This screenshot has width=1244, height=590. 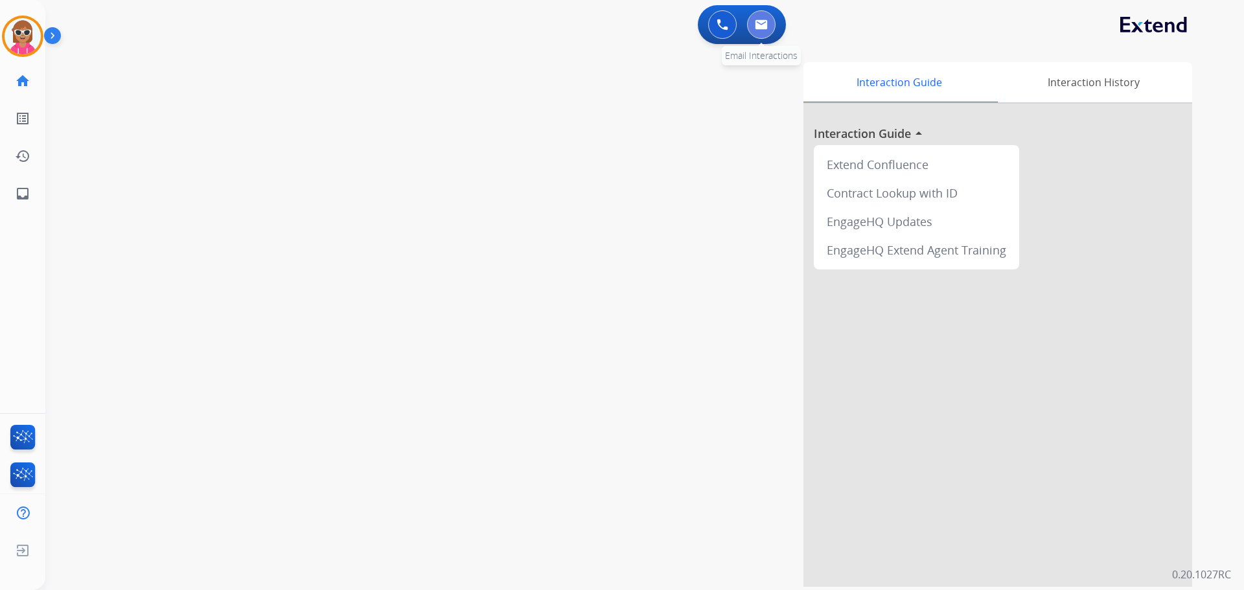 I want to click on mat-icon: history, so click(x=23, y=156).